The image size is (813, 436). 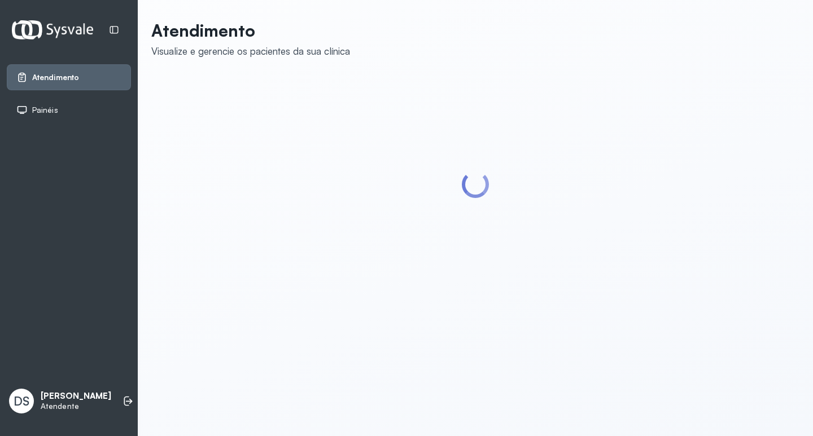 I want to click on div: Visualize e gerencie os pacientes da sua clínica, so click(x=251, y=51).